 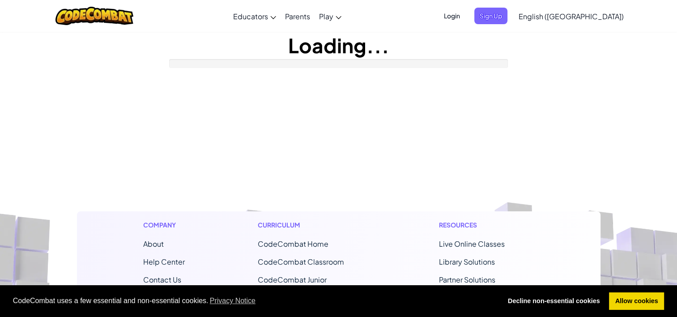 I want to click on a: Partner Solutions, so click(x=467, y=279).